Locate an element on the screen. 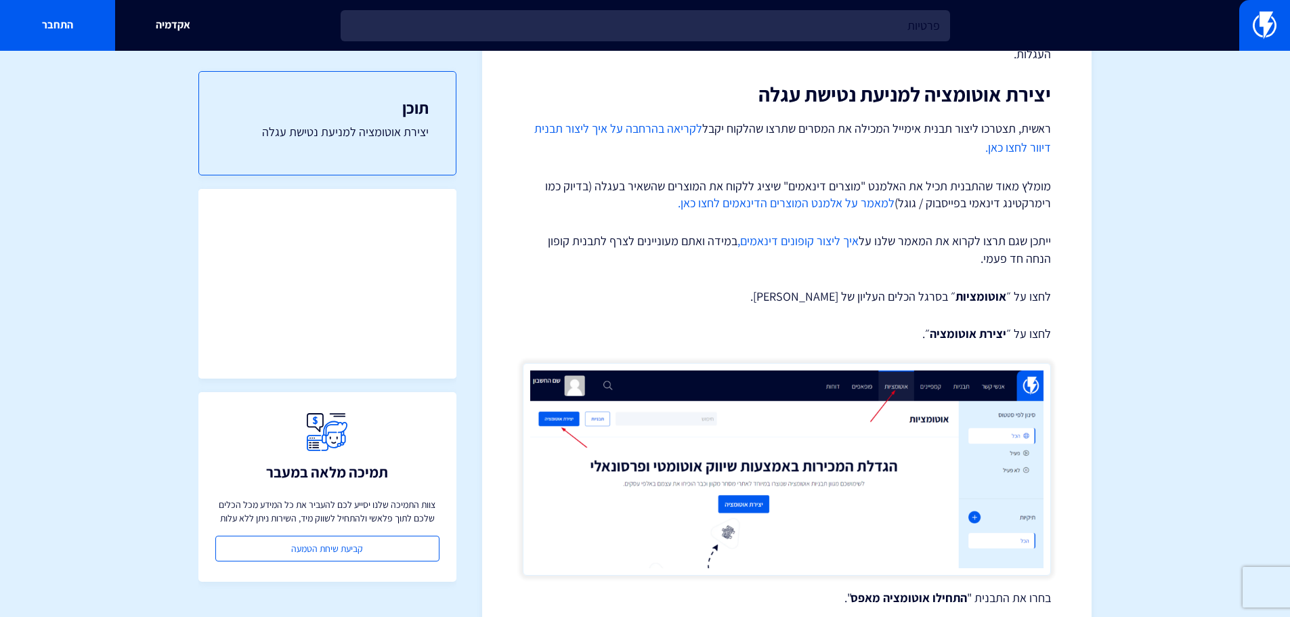  a: למאמר על אלמנט המוצרים הדינאמים לחצו כאן. is located at coordinates (786, 202).